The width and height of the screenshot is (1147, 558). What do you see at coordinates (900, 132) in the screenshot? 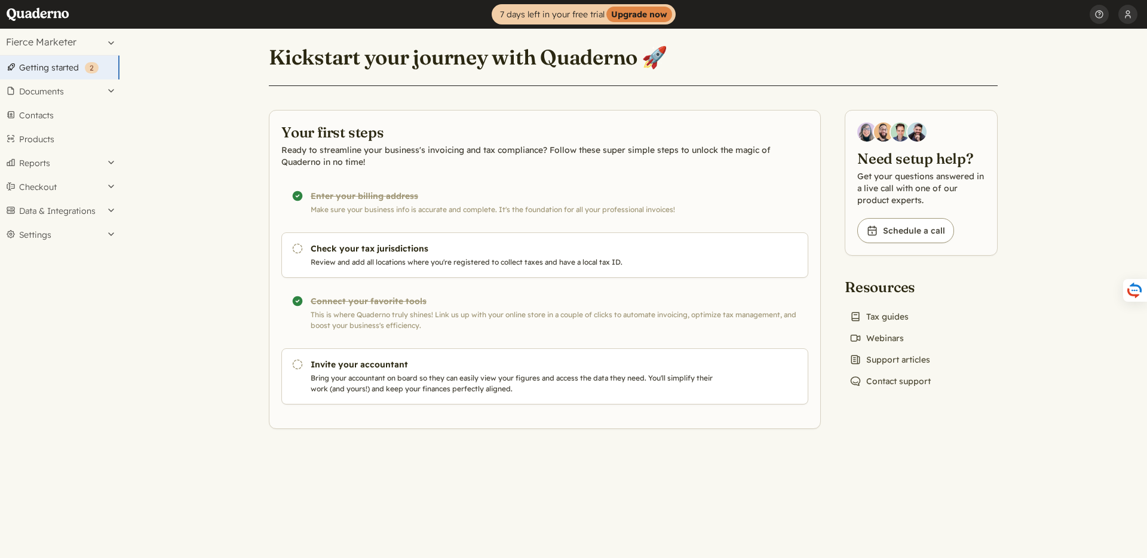
I see `img: Ivo Oltmans, Business Developer at Quaderno` at bounding box center [900, 132].